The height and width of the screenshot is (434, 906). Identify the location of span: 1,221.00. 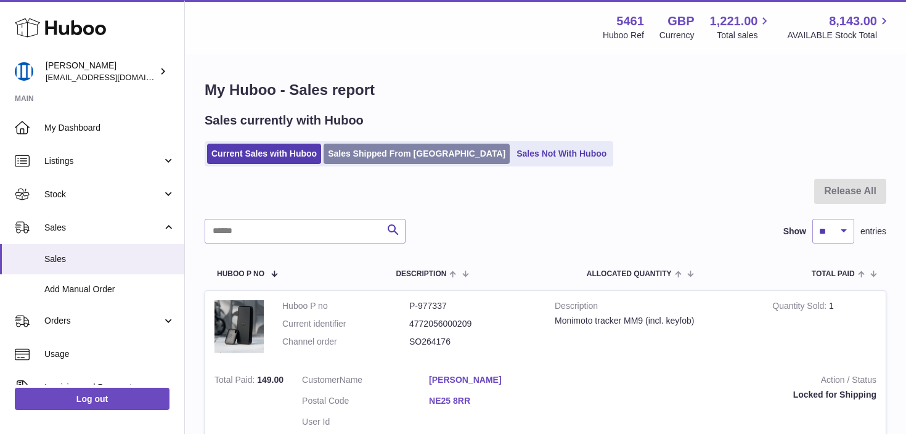
(734, 21).